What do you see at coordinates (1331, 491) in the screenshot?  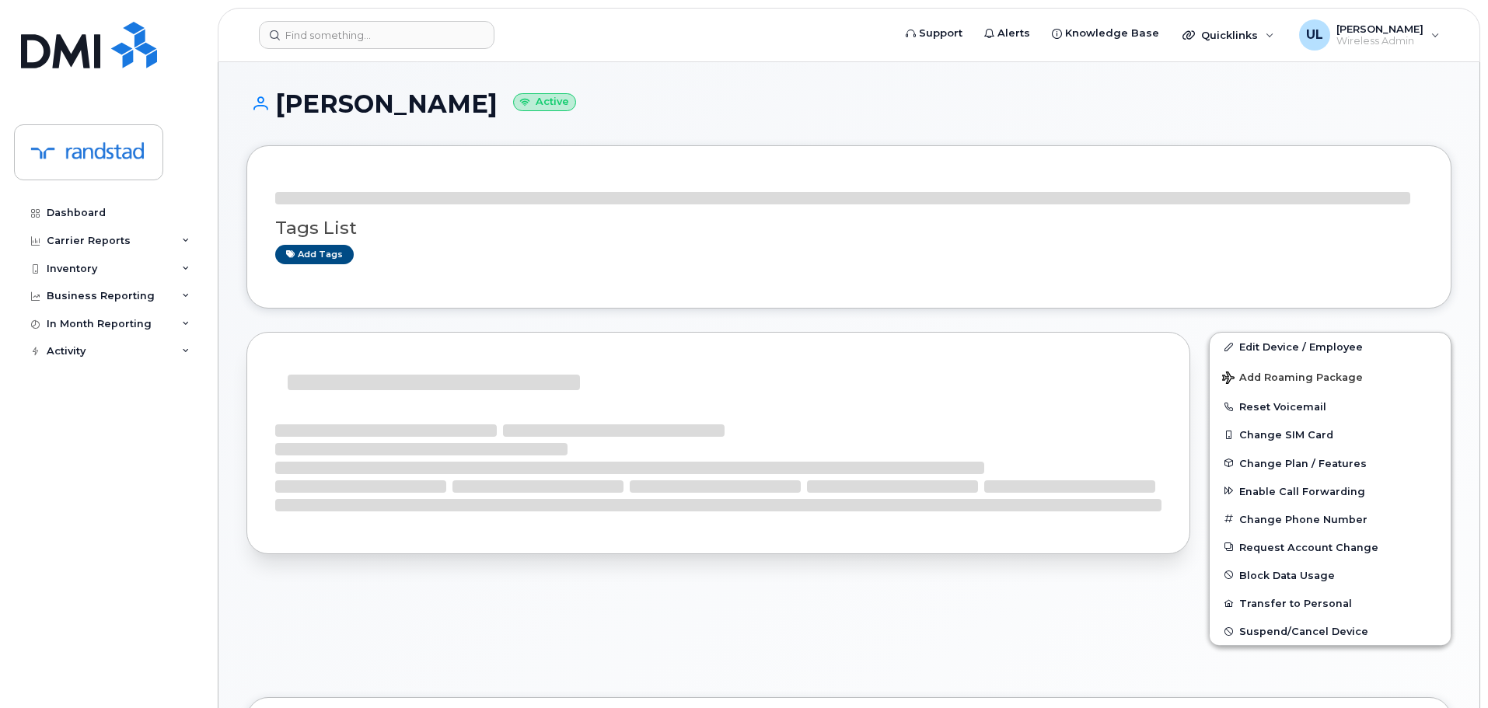 I see `button: Enable Call Forwarding` at bounding box center [1331, 491].